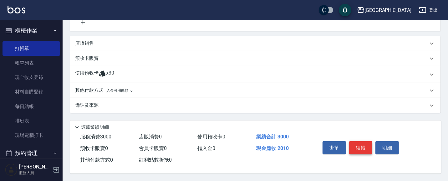 The height and width of the screenshot is (181, 448). I want to click on img: Logo, so click(16, 9).